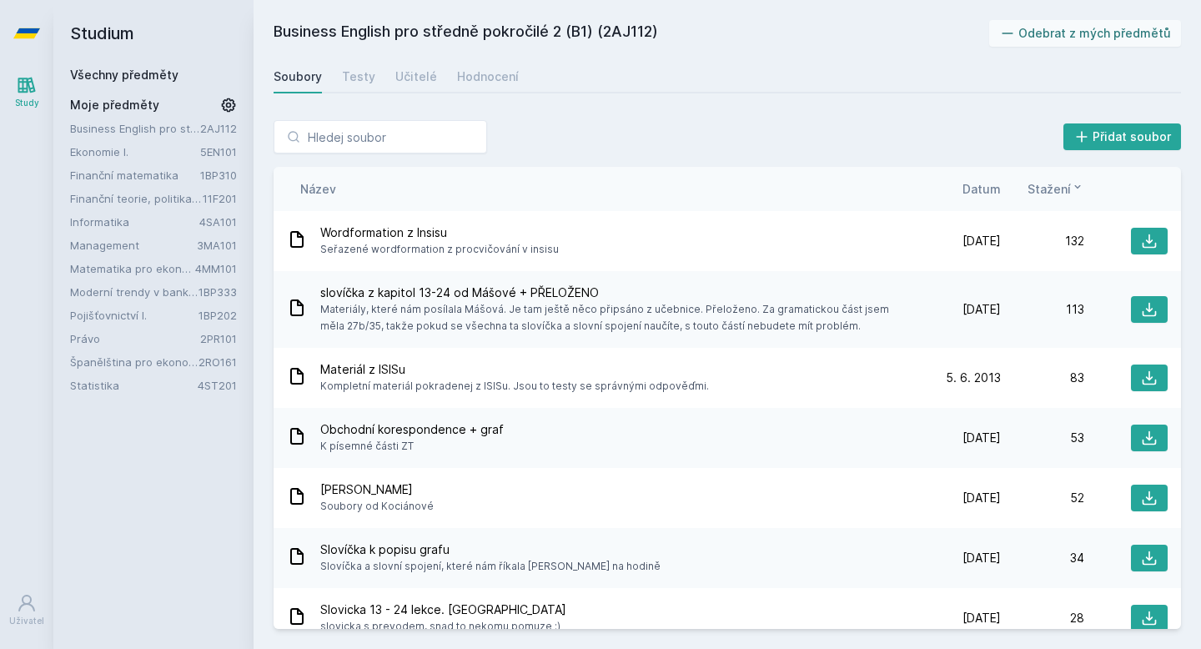  What do you see at coordinates (1049, 189) in the screenshot?
I see `span: Stažení` at bounding box center [1049, 189].